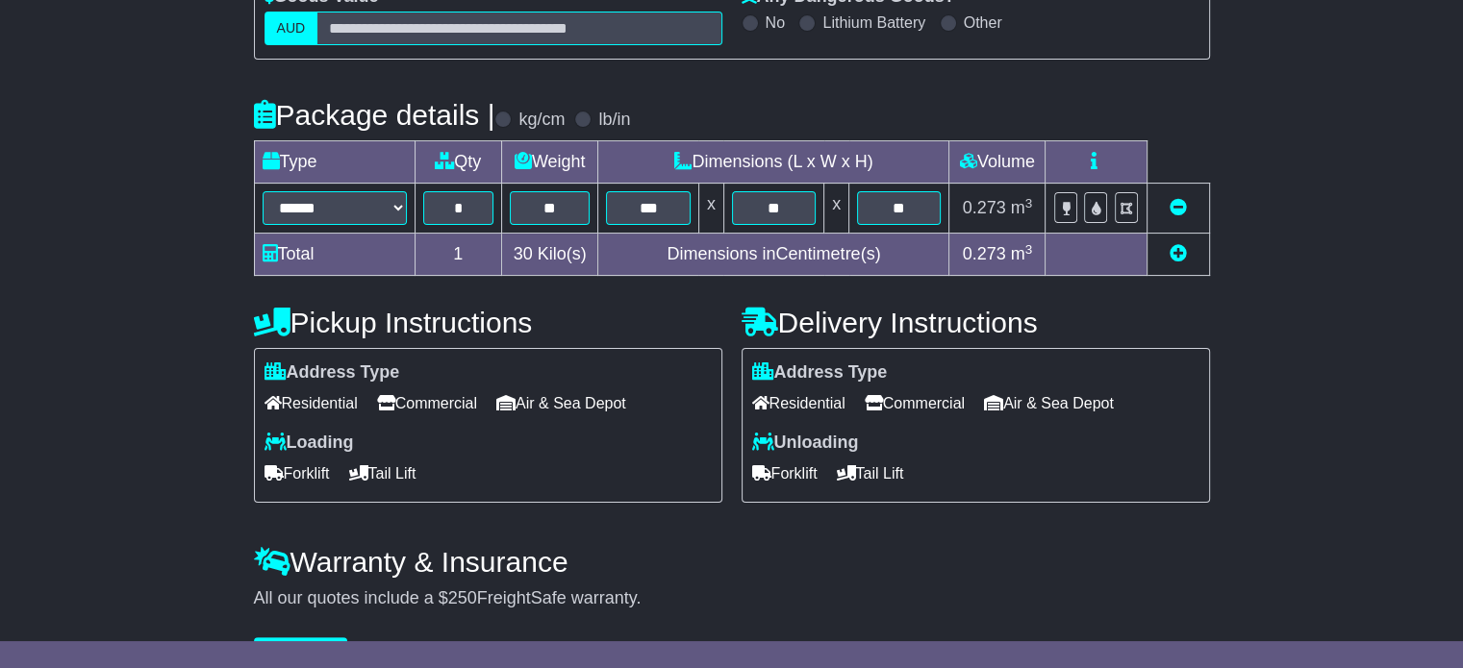  I want to click on label: Unloading, so click(805, 443).